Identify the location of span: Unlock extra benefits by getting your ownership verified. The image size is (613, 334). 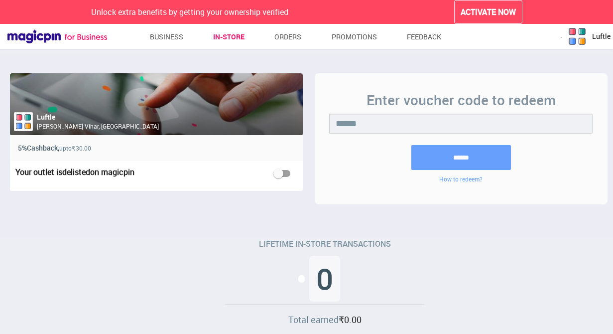
(190, 12).